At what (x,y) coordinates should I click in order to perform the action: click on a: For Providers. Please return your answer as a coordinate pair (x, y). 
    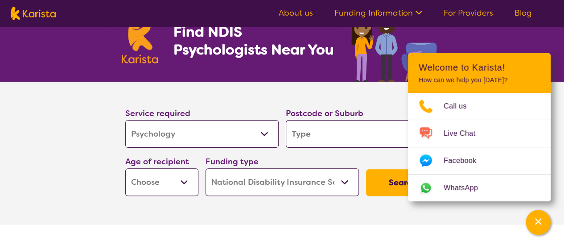
    Looking at the image, I should click on (468, 13).